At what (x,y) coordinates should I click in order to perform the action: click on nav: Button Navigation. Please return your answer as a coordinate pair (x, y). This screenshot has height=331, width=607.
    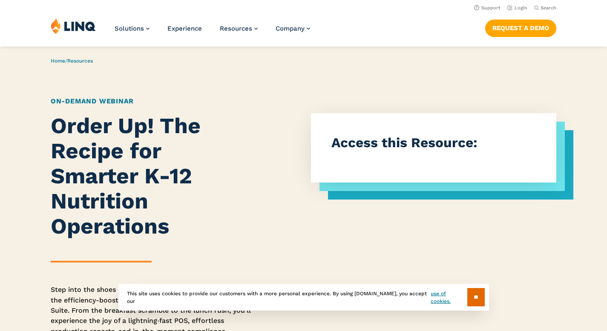
    Looking at the image, I should click on (521, 27).